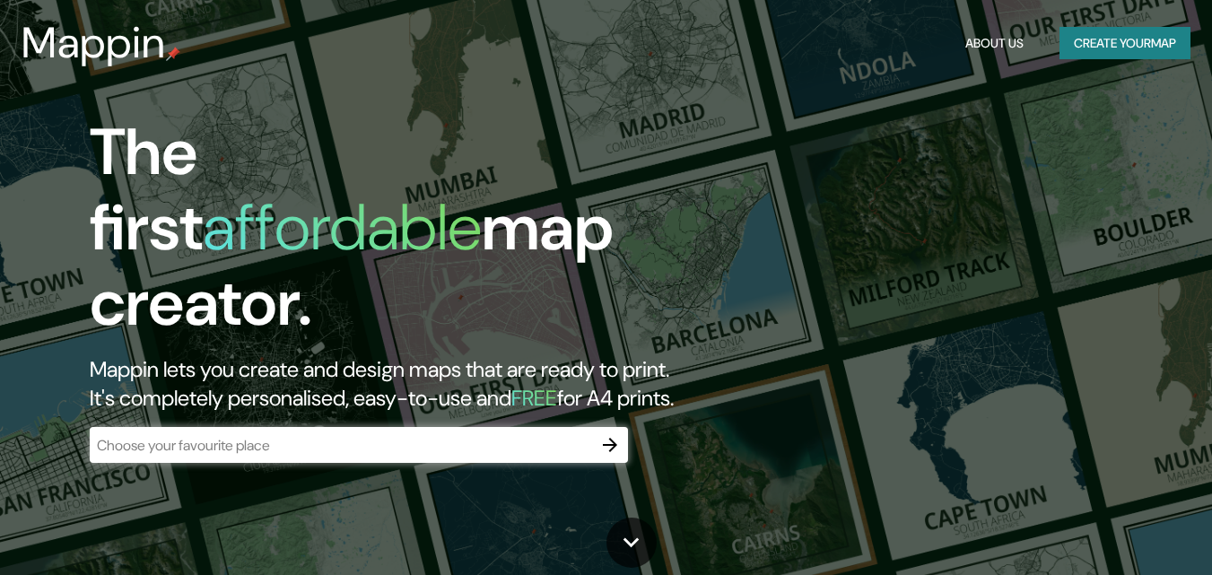 The height and width of the screenshot is (575, 1212). What do you see at coordinates (341, 445) in the screenshot?
I see `input: Choose your favourite place` at bounding box center [341, 445].